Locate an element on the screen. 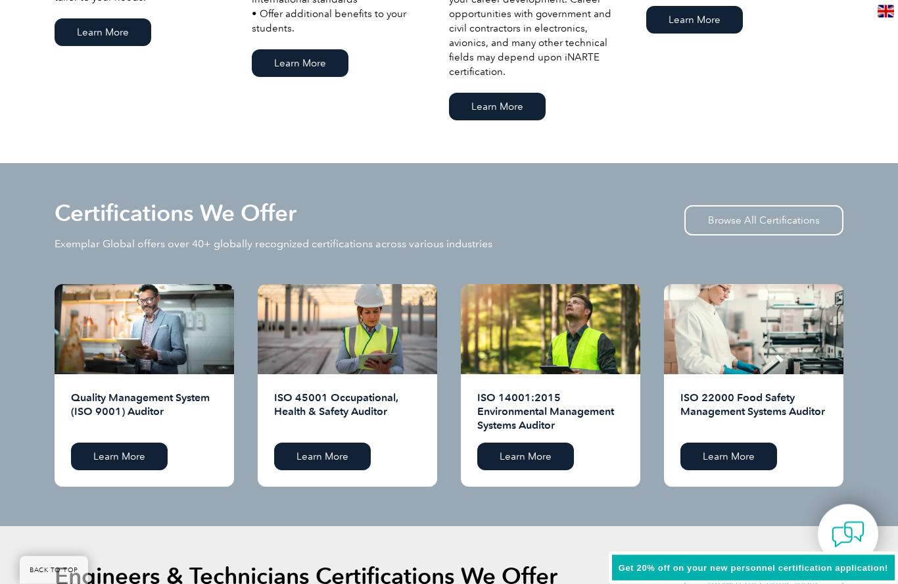 This screenshot has height=584, width=898. span: Get 20% off on your new personnel certification application! is located at coordinates (754, 568).